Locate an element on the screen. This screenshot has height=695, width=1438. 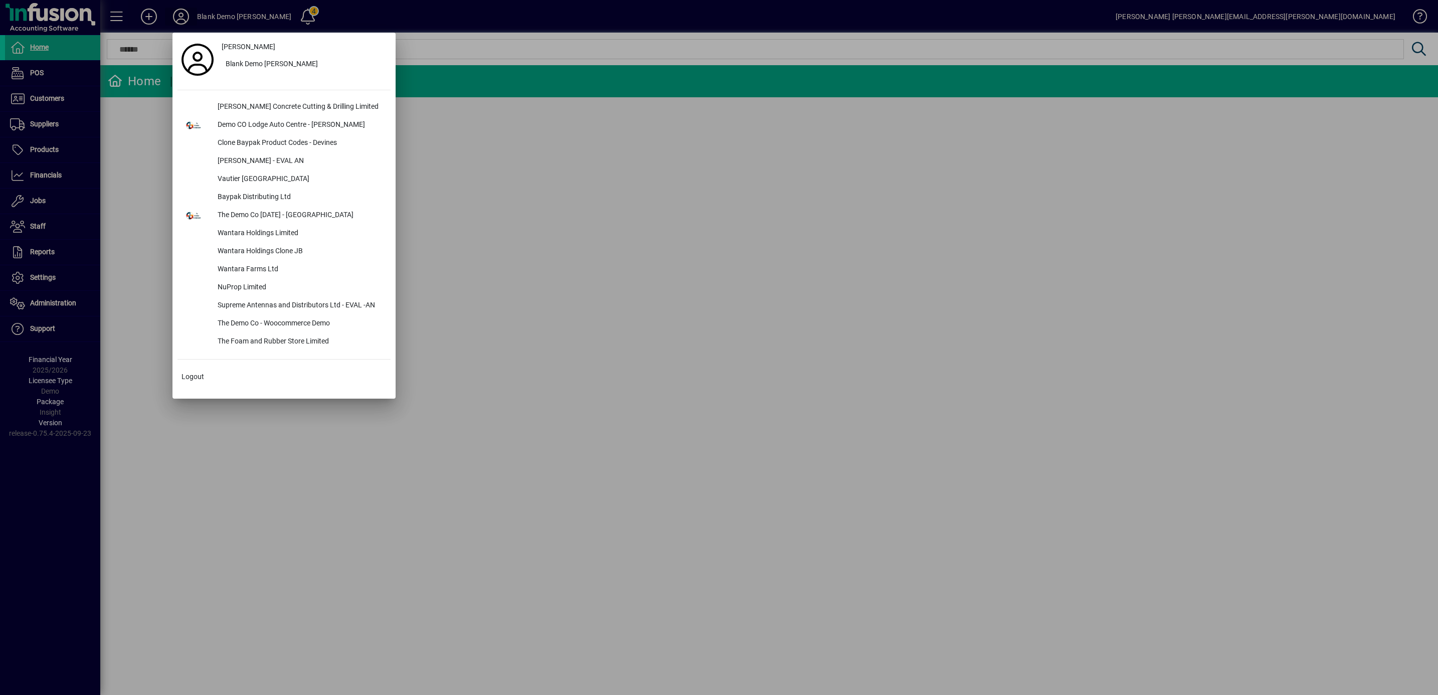
div: The Demo Co - Woocommerce Demo is located at coordinates (300, 324).